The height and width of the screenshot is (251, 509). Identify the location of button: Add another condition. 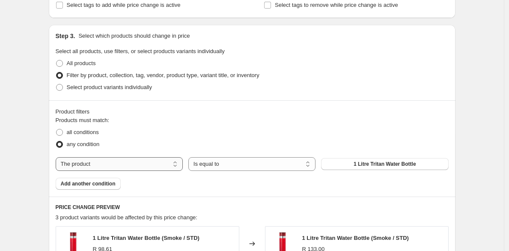
(88, 184).